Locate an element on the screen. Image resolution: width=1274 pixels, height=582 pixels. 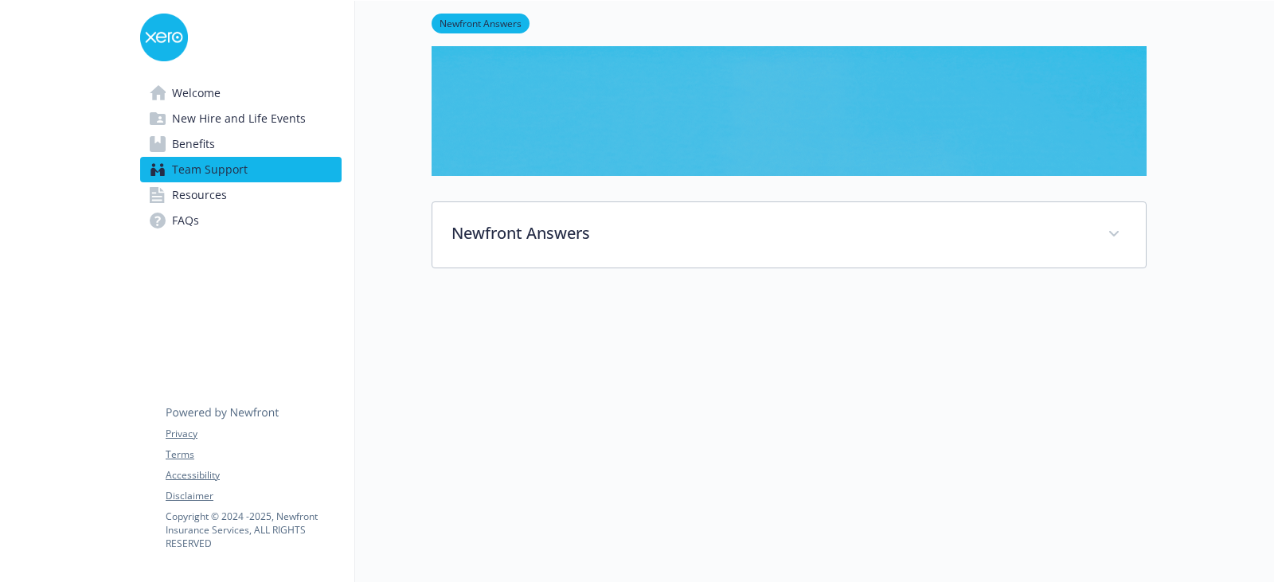
a: Resources is located at coordinates (240, 195).